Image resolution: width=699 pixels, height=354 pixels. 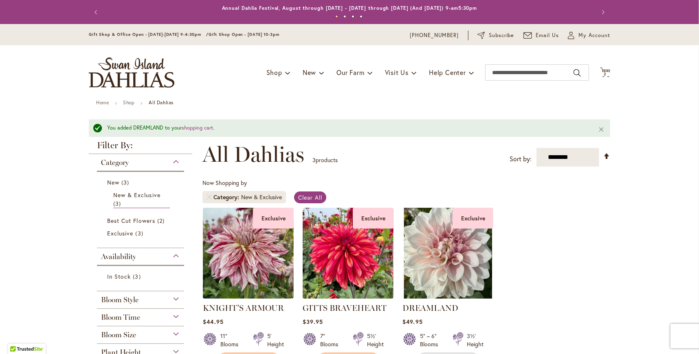 I want to click on div: New & Exclusive, so click(x=262, y=197).